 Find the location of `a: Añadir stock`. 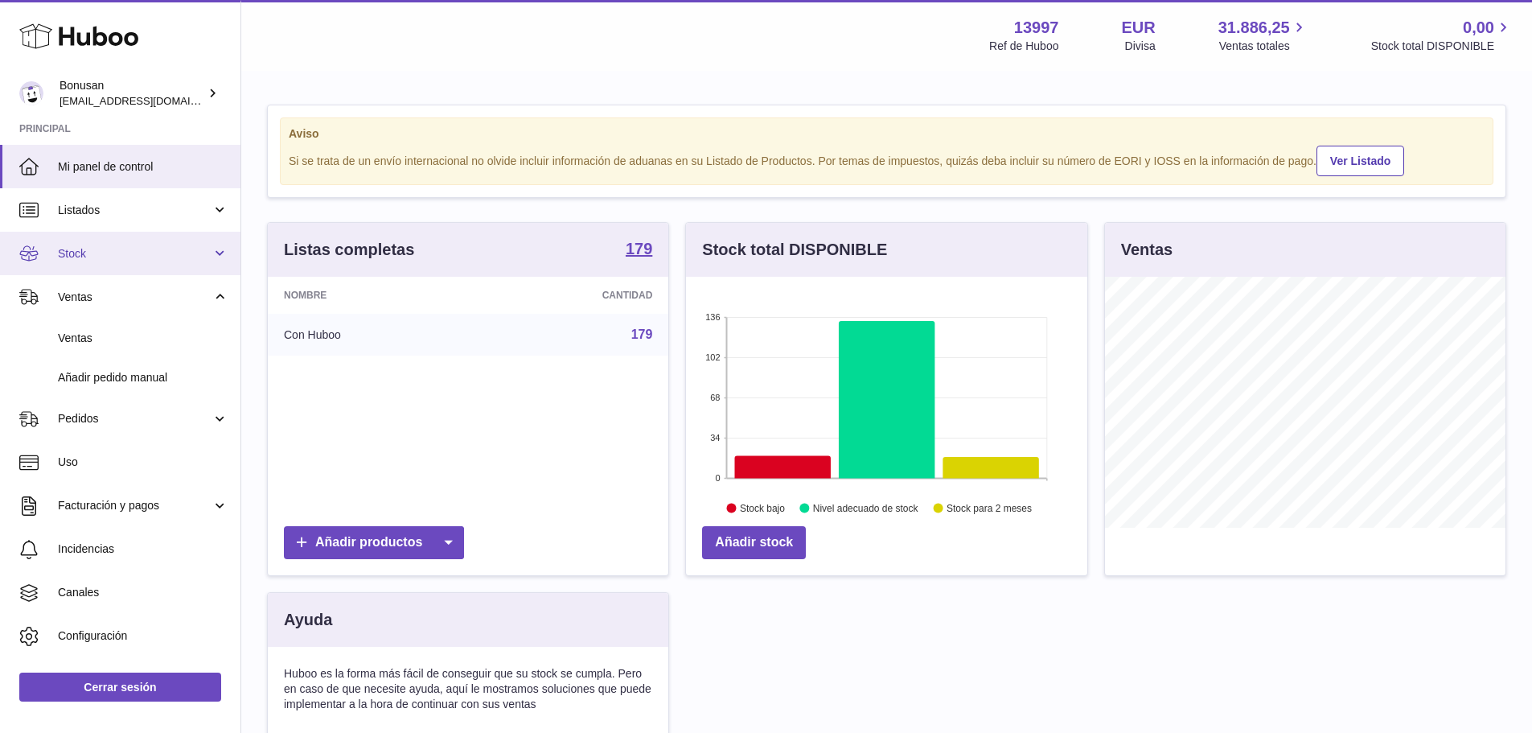

a: Añadir stock is located at coordinates (754, 542).